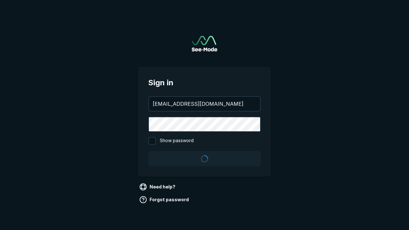  What do you see at coordinates (177, 141) in the screenshot?
I see `span: Show password` at bounding box center [177, 141].